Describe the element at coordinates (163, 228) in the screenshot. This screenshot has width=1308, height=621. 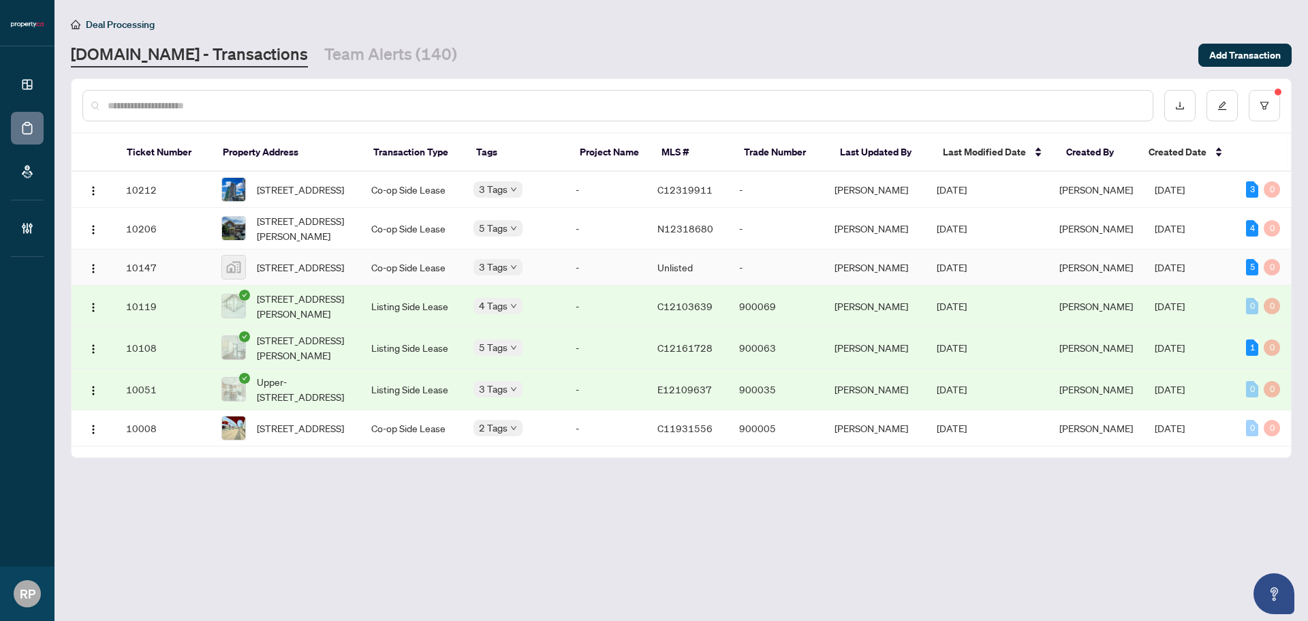
I see `td: 10206` at that location.